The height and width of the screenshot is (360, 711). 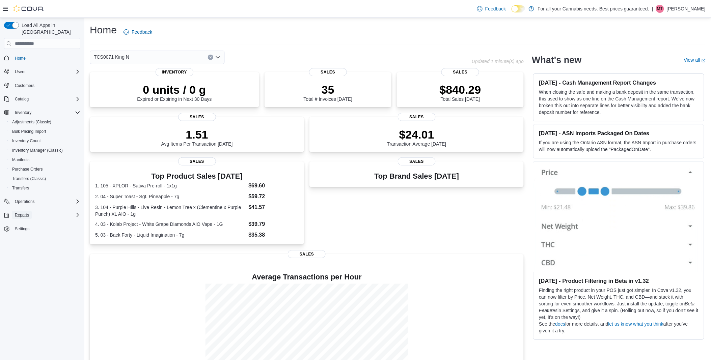 I want to click on p: For all your Cannabis needs. Best prices guaranteed., so click(x=593, y=9).